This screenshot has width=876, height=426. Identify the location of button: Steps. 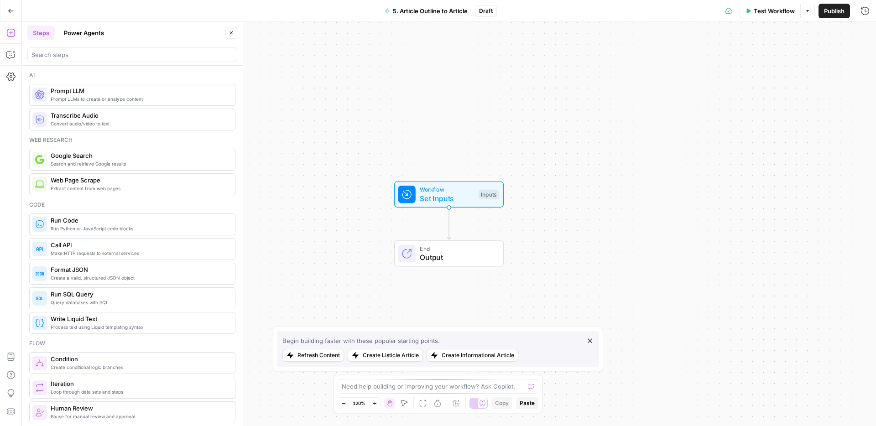
(41, 33).